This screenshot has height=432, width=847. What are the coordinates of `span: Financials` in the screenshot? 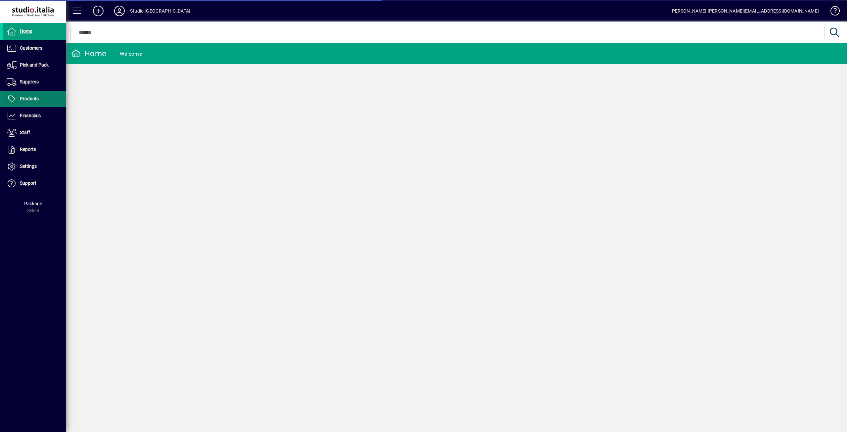 It's located at (30, 115).